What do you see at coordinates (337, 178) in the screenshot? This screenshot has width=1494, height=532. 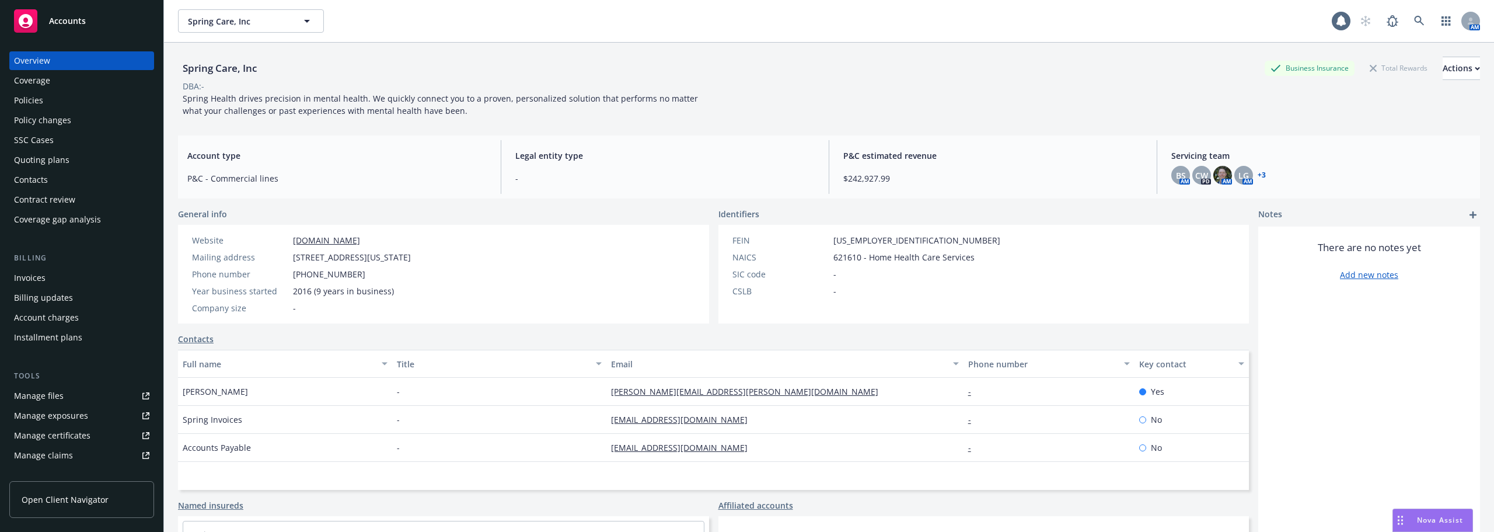 I see `span: P&C - Commercial lines` at bounding box center [337, 178].